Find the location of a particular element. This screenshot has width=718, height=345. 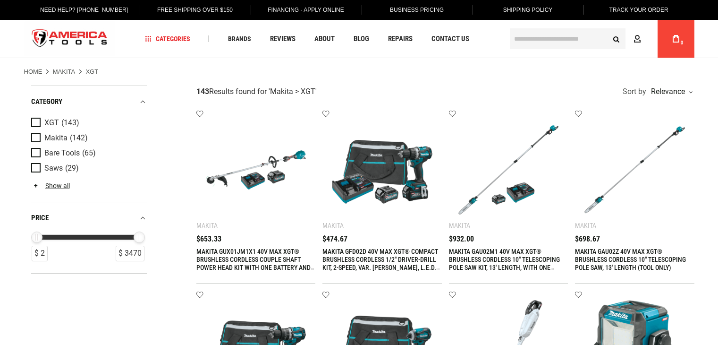

img: MAKITA GUX01JM1X1 40V MAX XGT® BRUSHLESS CORDLESS COUPLE SHAFT POWER HEAD KIT WITH ONE BATTERY AN... is located at coordinates (256, 169).